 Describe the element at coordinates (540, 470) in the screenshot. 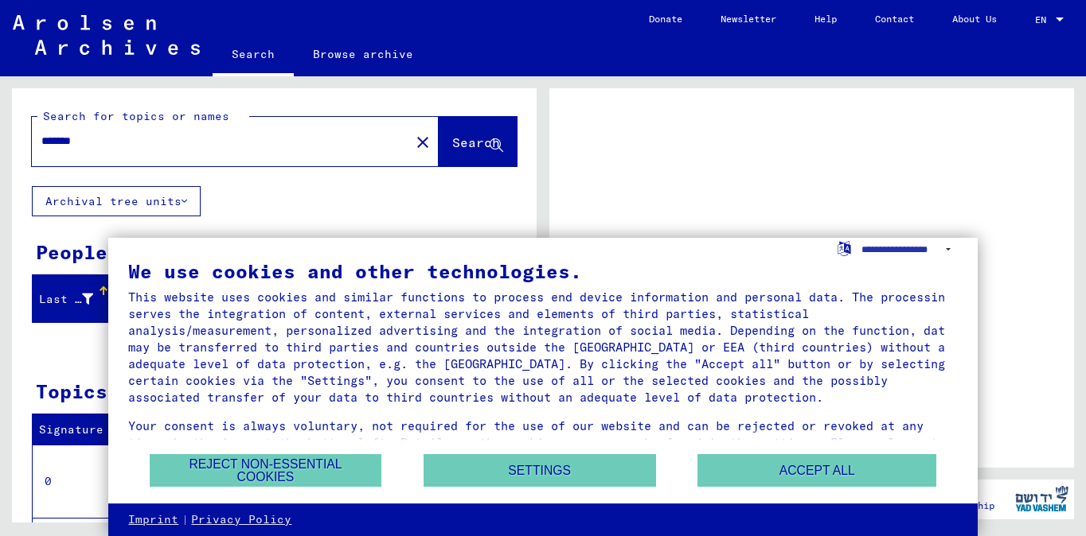

I see `button: Settings` at that location.